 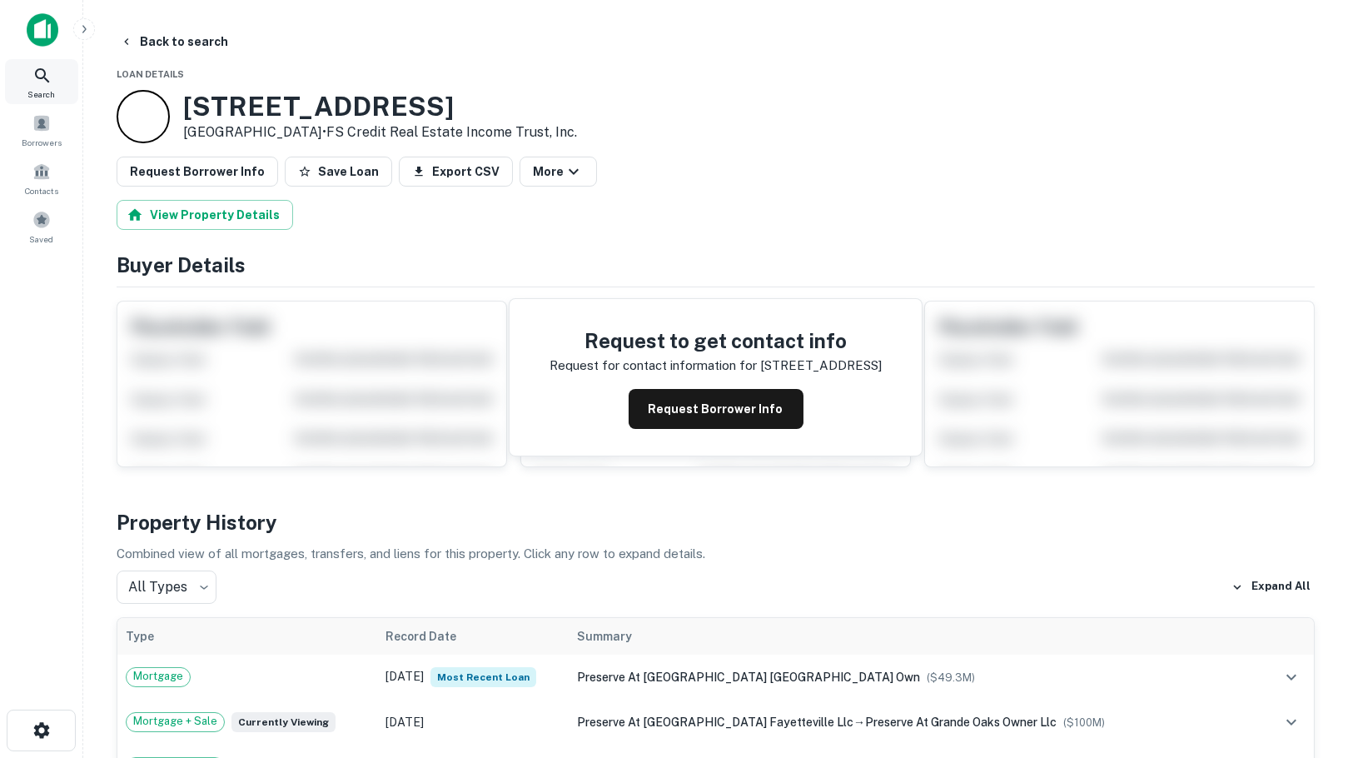 I want to click on div: Saved, so click(x=42, y=227).